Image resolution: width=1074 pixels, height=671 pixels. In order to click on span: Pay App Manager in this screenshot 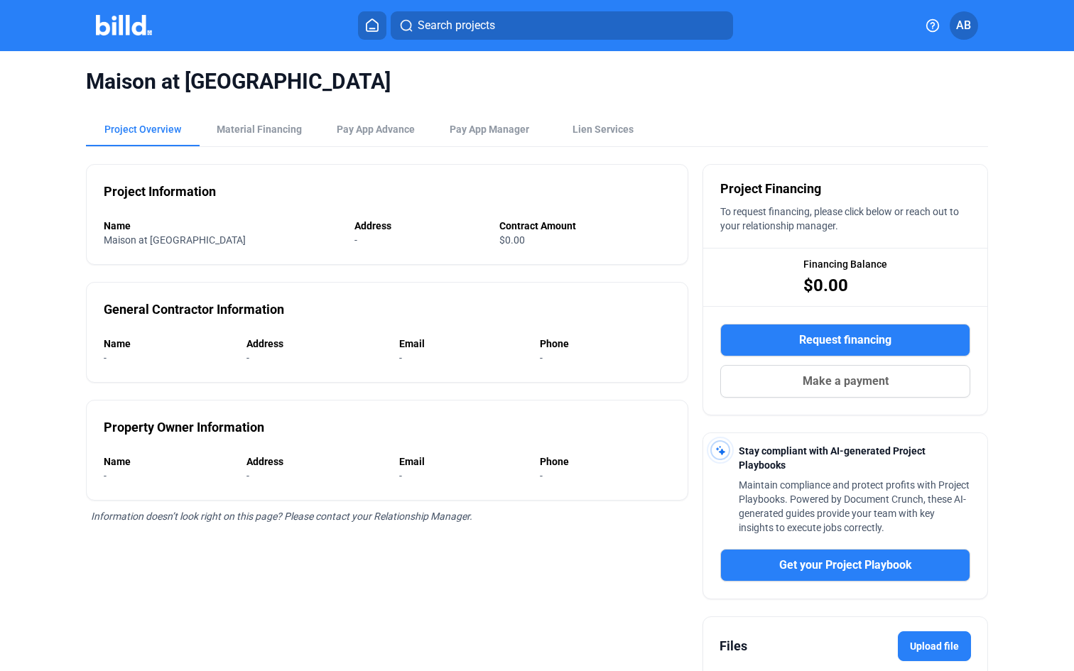, I will do `click(489, 129)`.